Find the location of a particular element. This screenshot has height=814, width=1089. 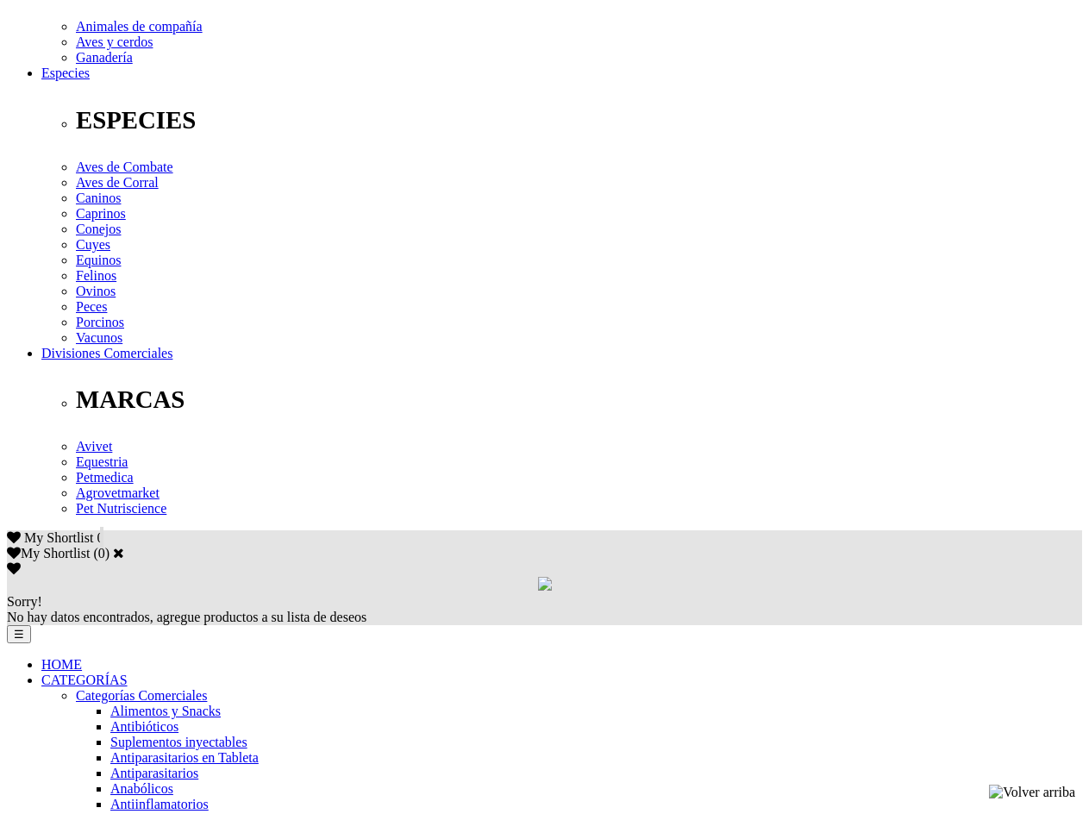

a: Peces is located at coordinates (91, 306).